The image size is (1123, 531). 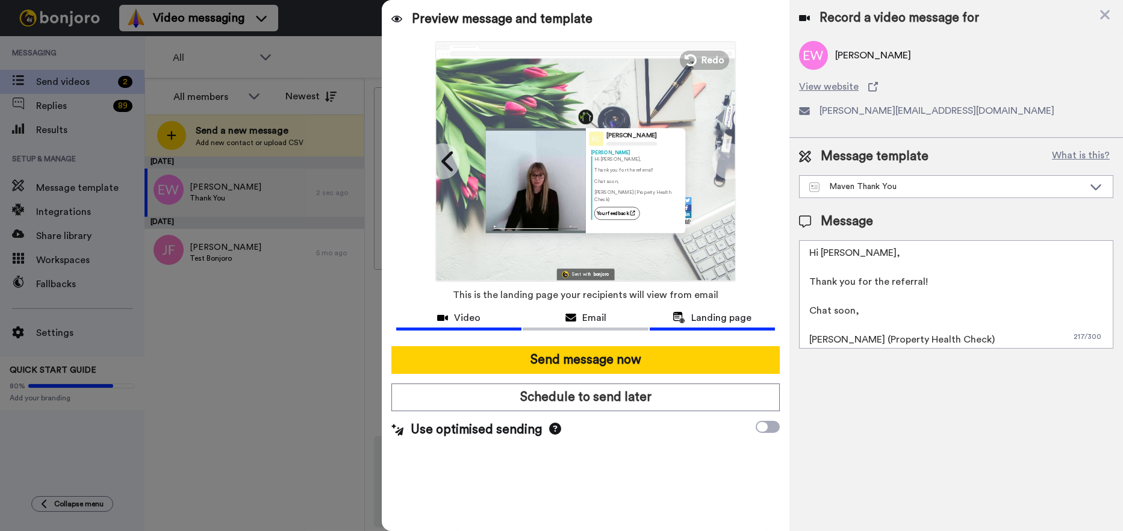 I want to click on div: Sent with, so click(x=582, y=274).